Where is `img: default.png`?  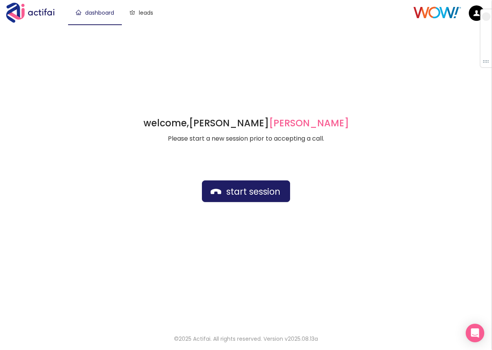 img: default.png is located at coordinates (476, 13).